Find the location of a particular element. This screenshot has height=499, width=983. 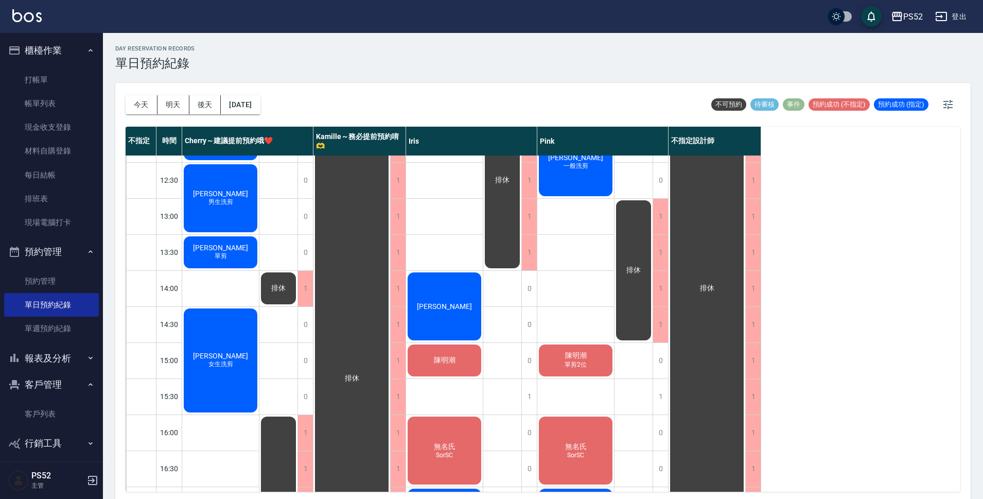

button: PS52 is located at coordinates (907, 16).